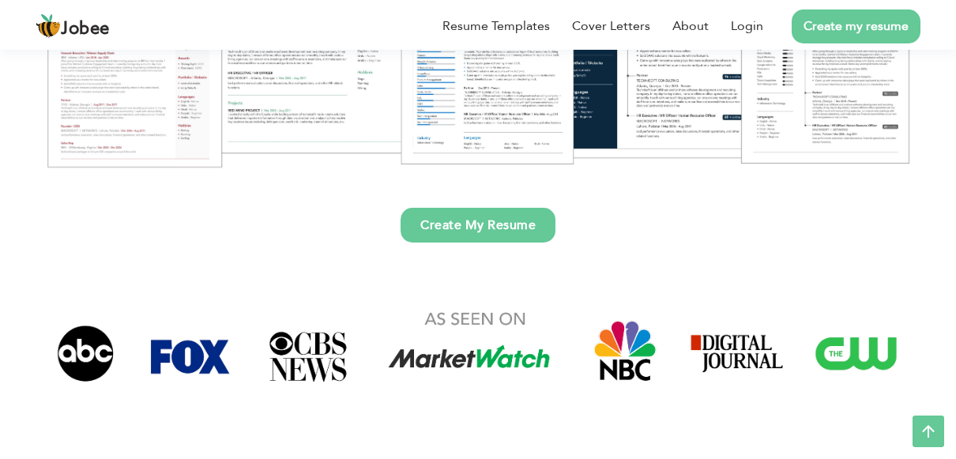 The width and height of the screenshot is (956, 459). Describe the element at coordinates (478, 225) in the screenshot. I see `a: Create My Resume` at that location.